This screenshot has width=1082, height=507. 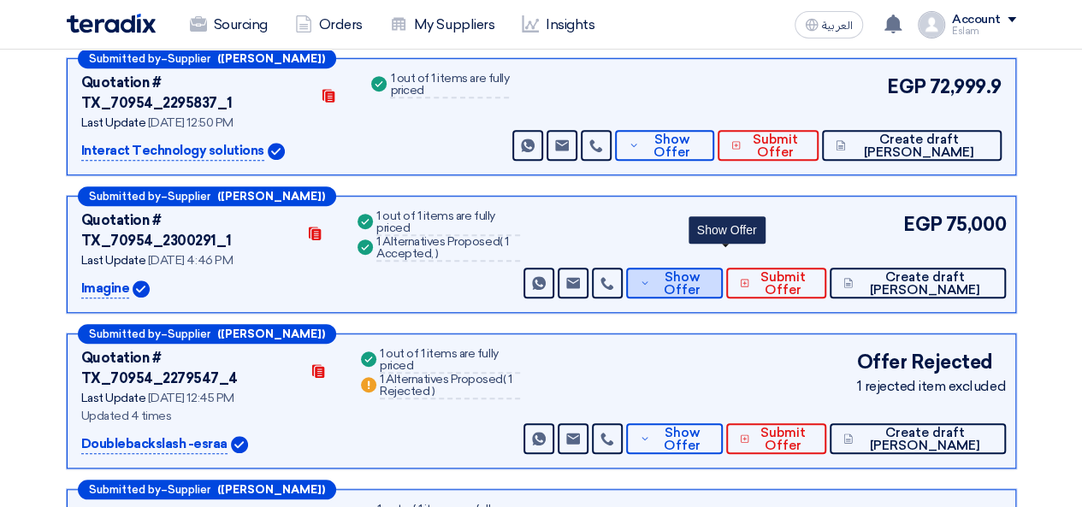 What do you see at coordinates (442, 25) in the screenshot?
I see `a: My Suppliers` at bounding box center [442, 25].